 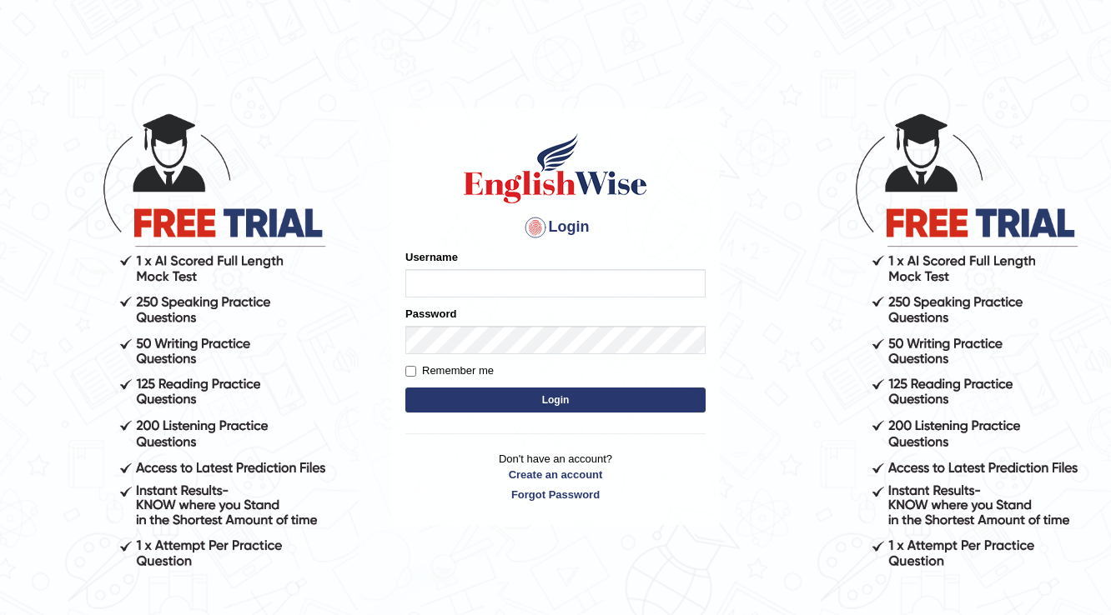 What do you see at coordinates (450, 371) in the screenshot?
I see `label: Remember me` at bounding box center [450, 371].